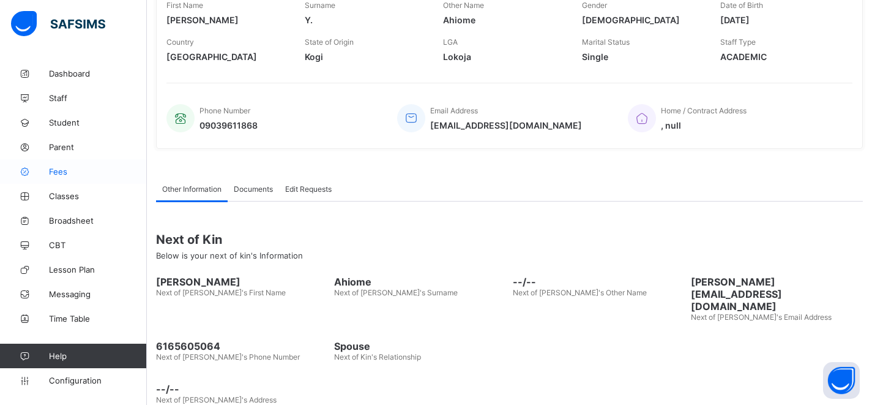  Describe the element at coordinates (642, 56) in the screenshot. I see `span: Single` at that location.